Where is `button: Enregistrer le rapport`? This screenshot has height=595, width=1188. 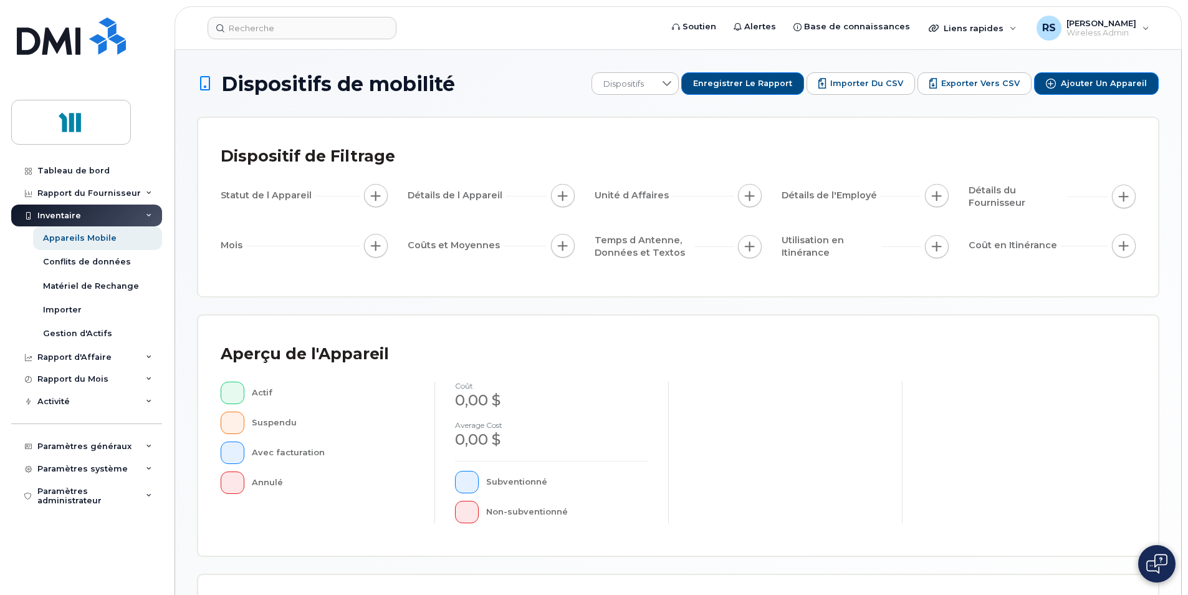
button: Enregistrer le rapport is located at coordinates (742, 84).